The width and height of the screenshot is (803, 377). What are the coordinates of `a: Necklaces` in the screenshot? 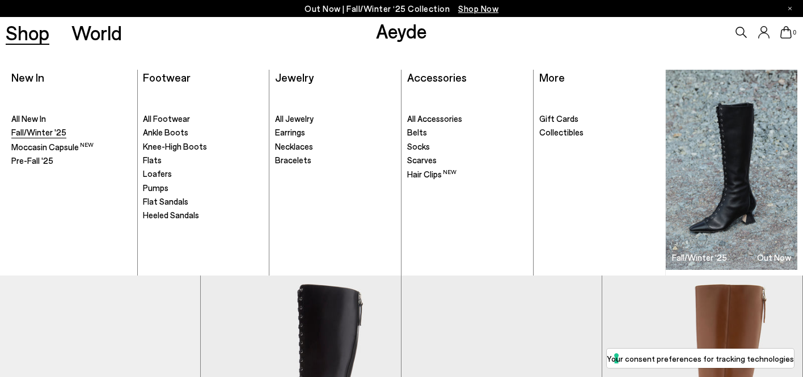 It's located at (335, 147).